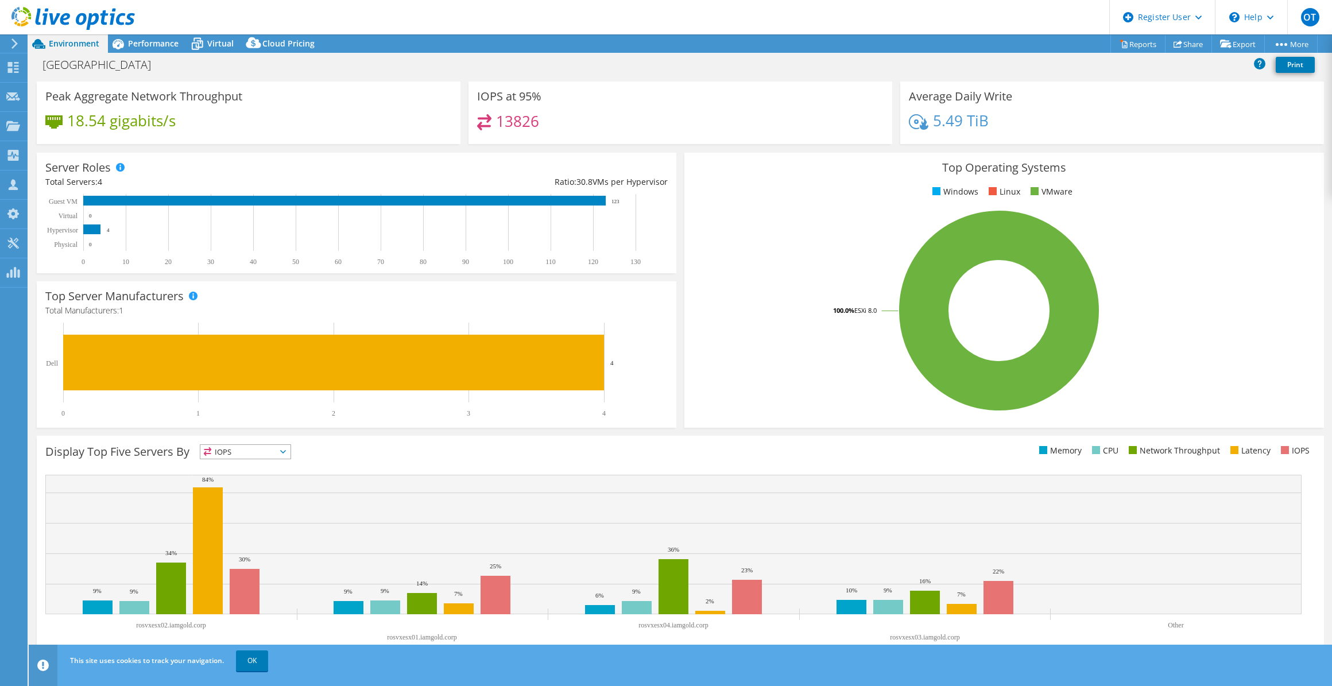 The width and height of the screenshot is (1332, 686). What do you see at coordinates (357, 311) in the screenshot?
I see `h4: Total Manufacturers:` at bounding box center [357, 311].